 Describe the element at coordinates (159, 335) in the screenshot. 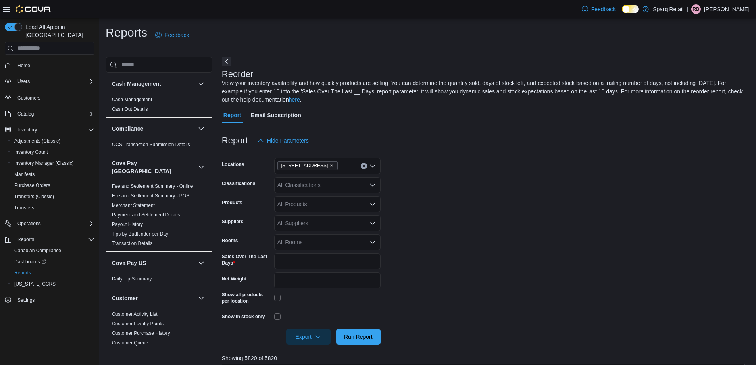

I see `div: Customer` at that location.